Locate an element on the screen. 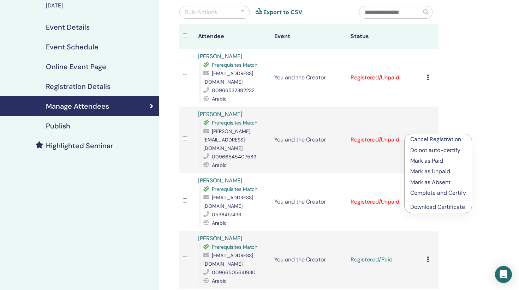 The image size is (519, 290). p: Do not auto-certify is located at coordinates (438, 150).